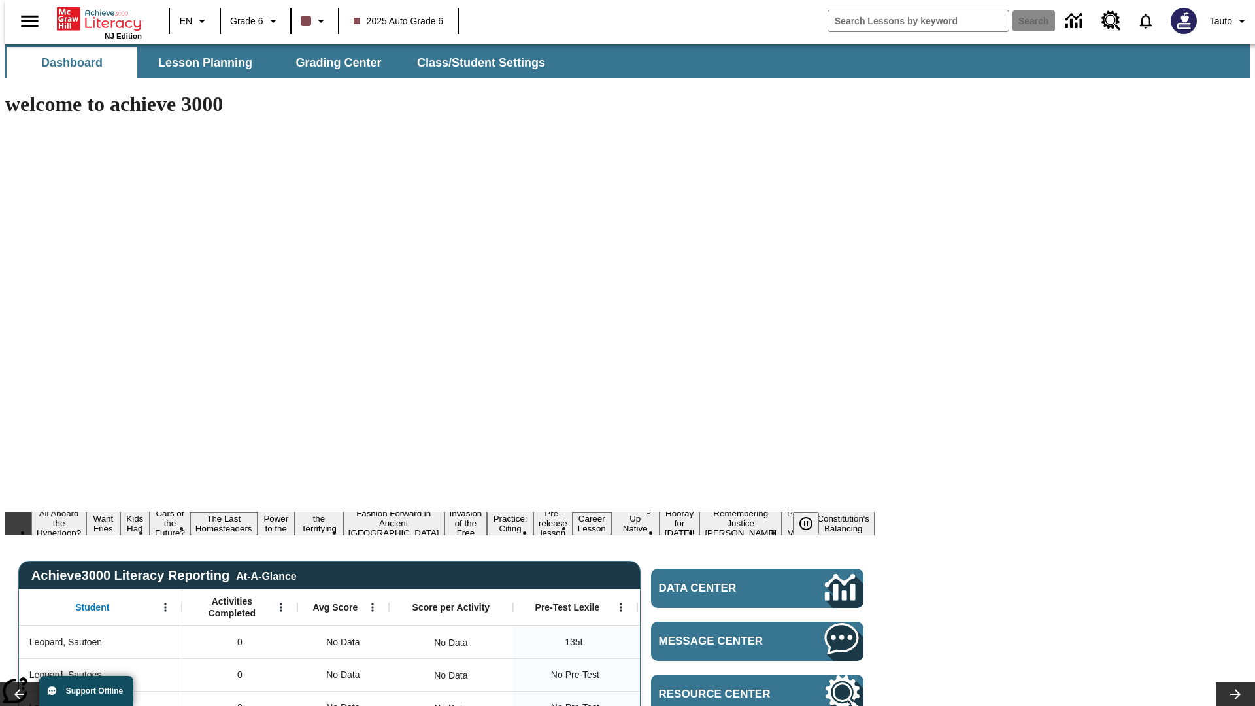 Image resolution: width=1255 pixels, height=706 pixels. What do you see at coordinates (451, 607) in the screenshot?
I see `span: Score per Activity` at bounding box center [451, 607].